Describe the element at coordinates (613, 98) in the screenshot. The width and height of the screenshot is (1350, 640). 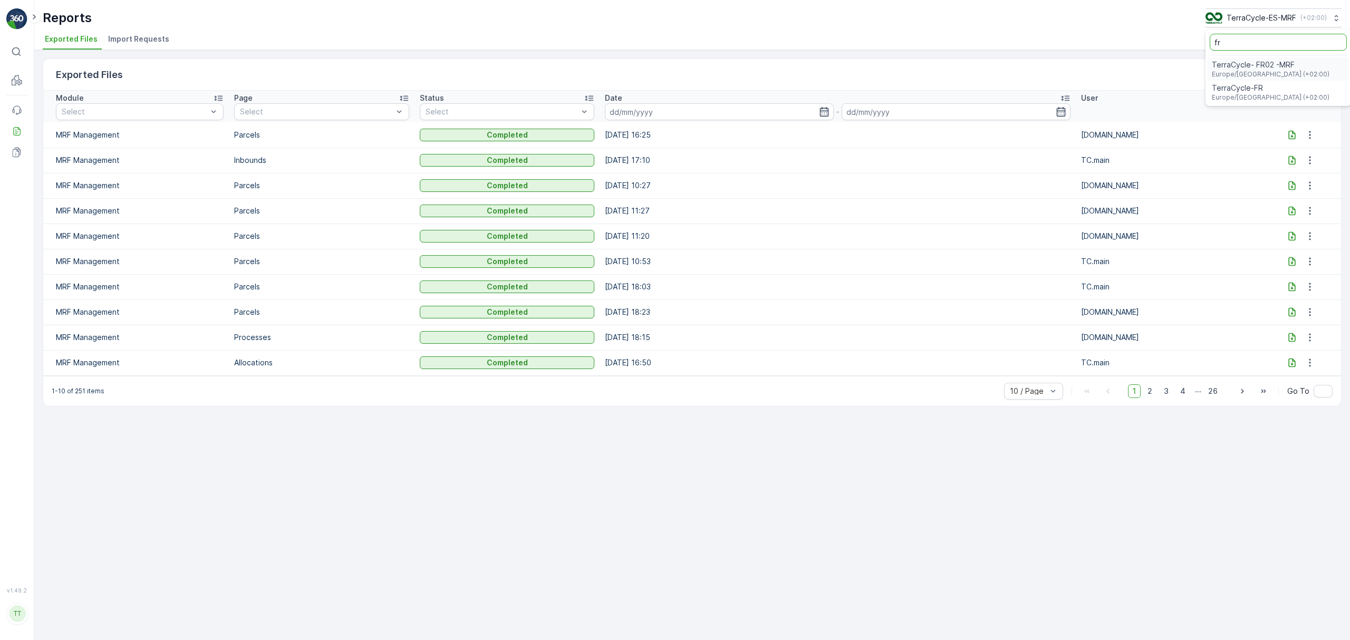
I see `p: Date` at that location.